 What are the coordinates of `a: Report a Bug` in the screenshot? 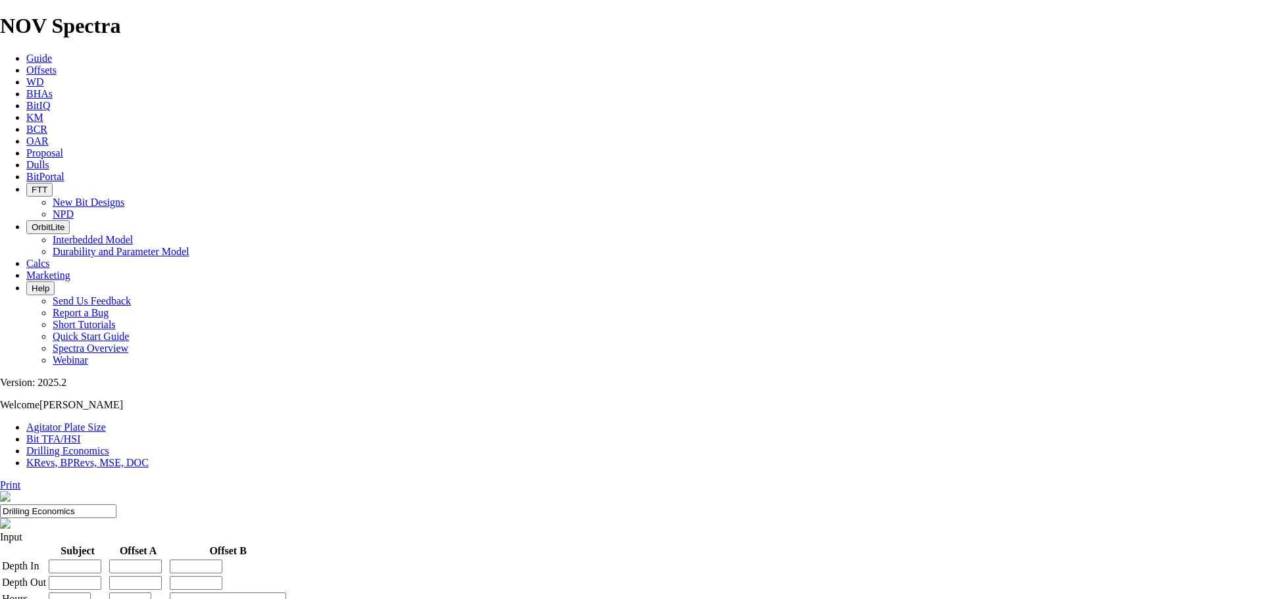 It's located at (80, 312).